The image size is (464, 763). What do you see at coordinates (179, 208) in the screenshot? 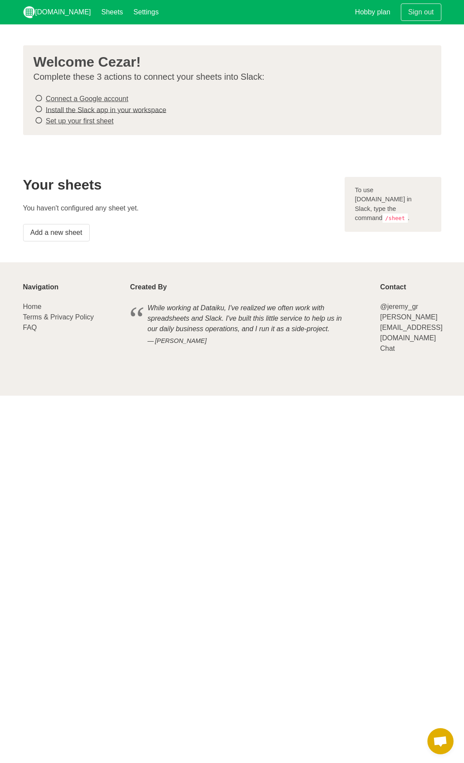
I see `p: You haven't configured any sheet yet.` at bounding box center [179, 208].